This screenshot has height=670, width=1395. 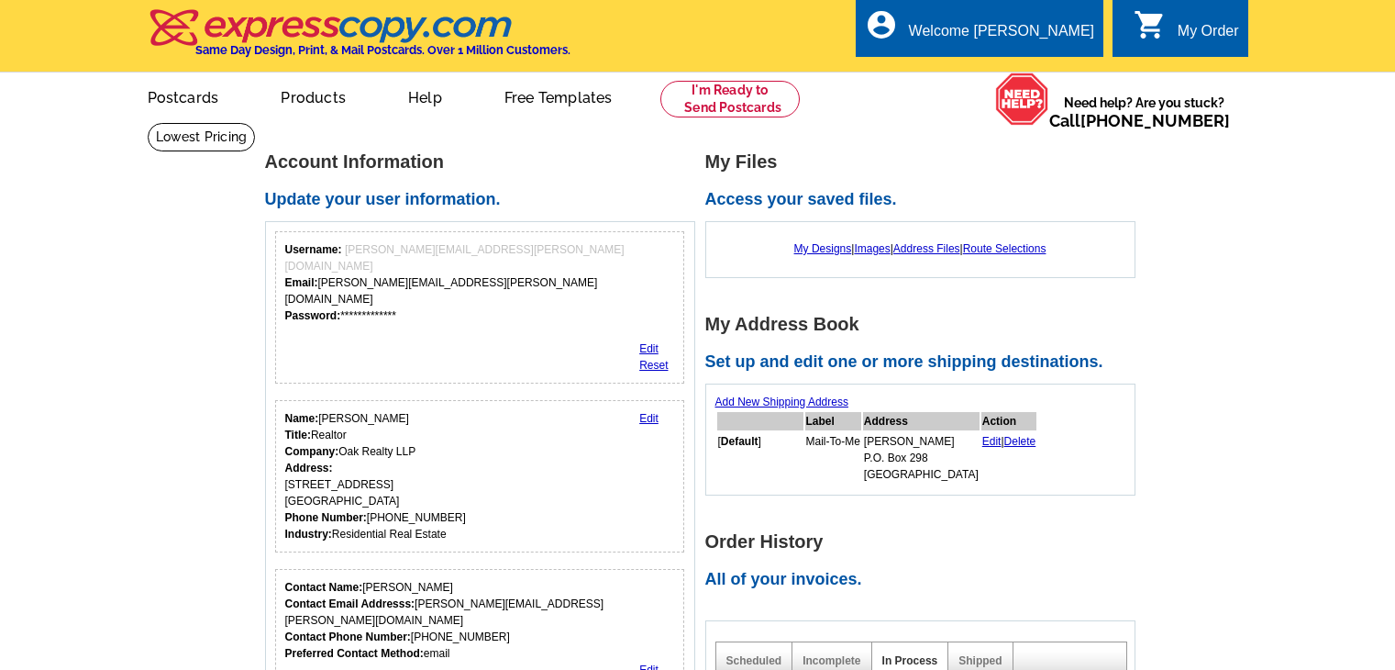 I want to click on h4: Same Day Design, Print, & Mail Postcards. Over 1 Million Customers., so click(x=383, y=50).